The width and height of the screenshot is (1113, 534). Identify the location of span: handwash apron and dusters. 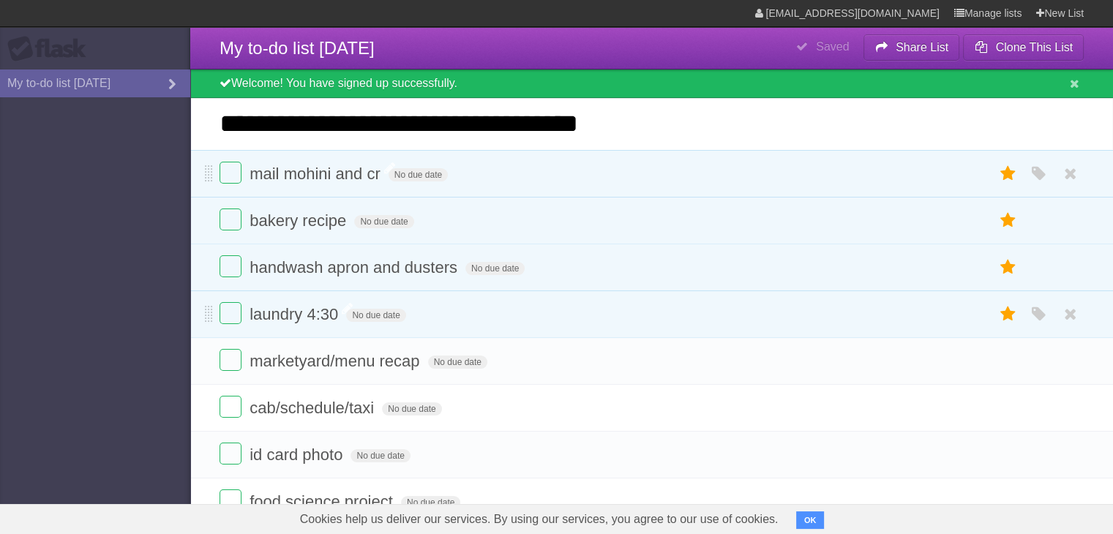
(355, 267).